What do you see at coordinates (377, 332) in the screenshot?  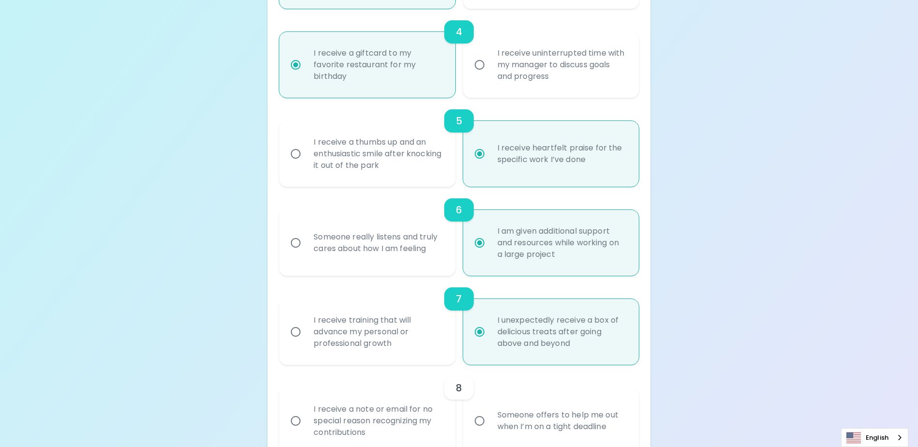 I see `div: I receive training that will advance my personal or professional growth` at bounding box center [377, 332].